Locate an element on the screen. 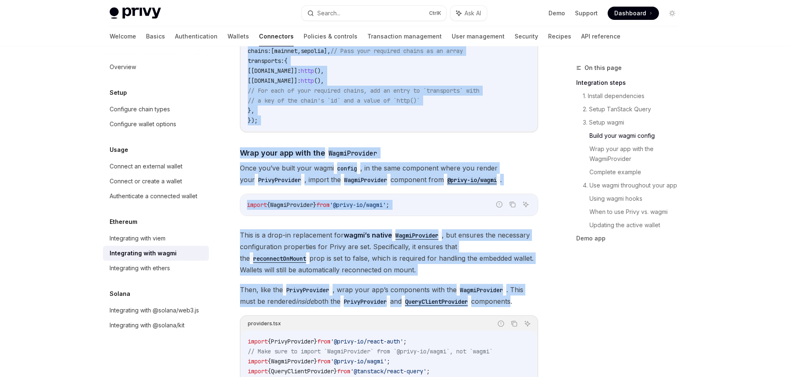  span: QueryClientProvider is located at coordinates (302, 371).